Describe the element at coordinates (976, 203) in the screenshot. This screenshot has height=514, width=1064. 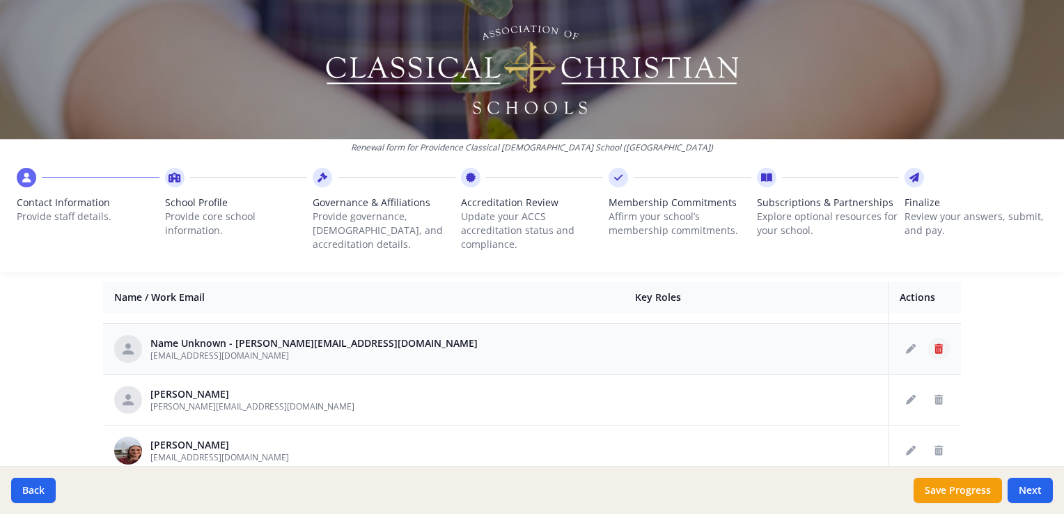
I see `span: Finalize` at that location.